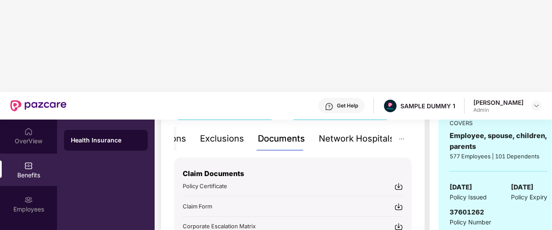 The image size is (552, 230). What do you see at coordinates (28, 132) in the screenshot?
I see `img: svg+xml;base64,PHN2ZyBpZD0iSG9tZSIgeG1sbnM9Imh0dHA6Ly93d3cudzMub3JnLzIwMDAvc3ZnIiB3aWR0aD0iMjAiIG...` at bounding box center [28, 132].